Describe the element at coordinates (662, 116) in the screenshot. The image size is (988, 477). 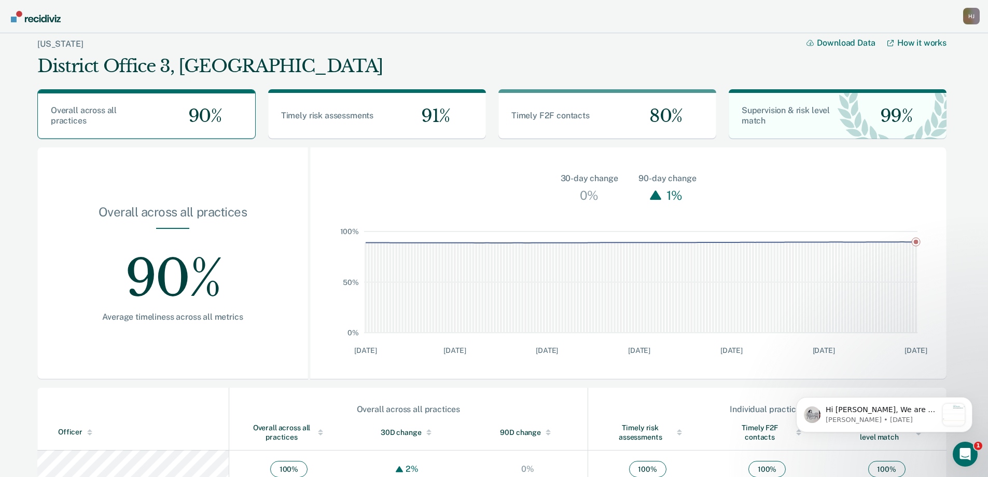
I see `span: 80%` at that location.